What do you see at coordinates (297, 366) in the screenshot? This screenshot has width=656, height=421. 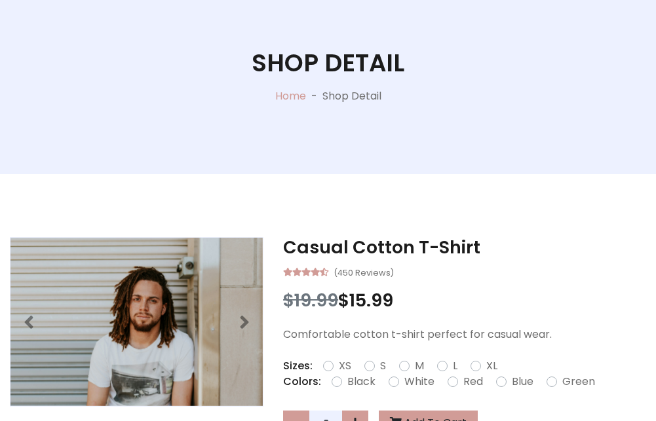 I see `p: Sizes:` at bounding box center [297, 366].